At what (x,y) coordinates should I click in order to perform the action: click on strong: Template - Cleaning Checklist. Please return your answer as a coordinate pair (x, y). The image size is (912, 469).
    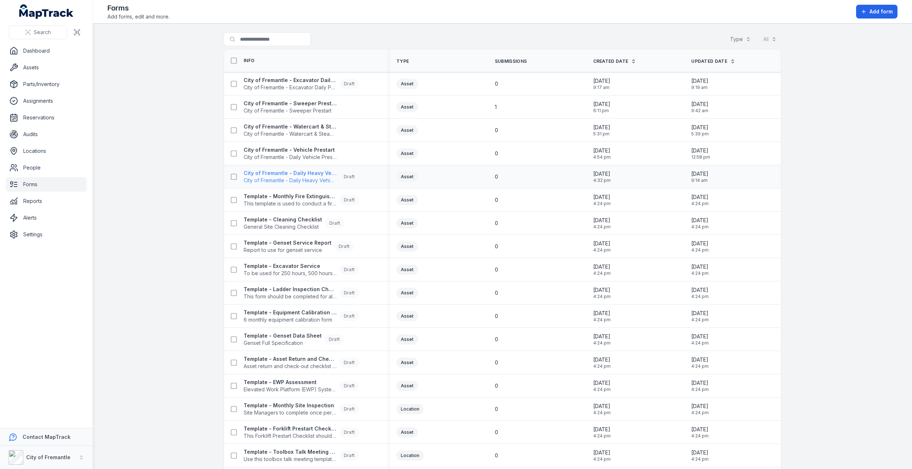
    Looking at the image, I should click on (283, 220).